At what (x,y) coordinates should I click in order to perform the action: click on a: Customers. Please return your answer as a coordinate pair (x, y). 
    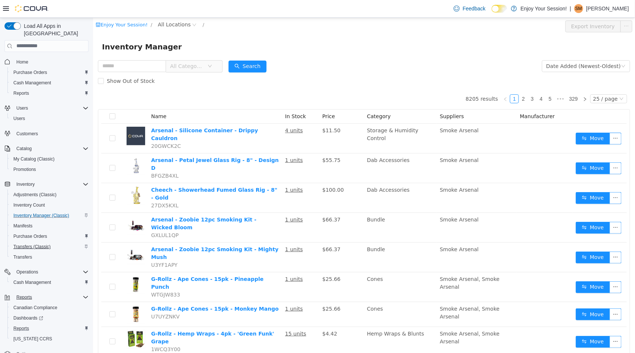
    Looking at the image, I should click on (27, 134).